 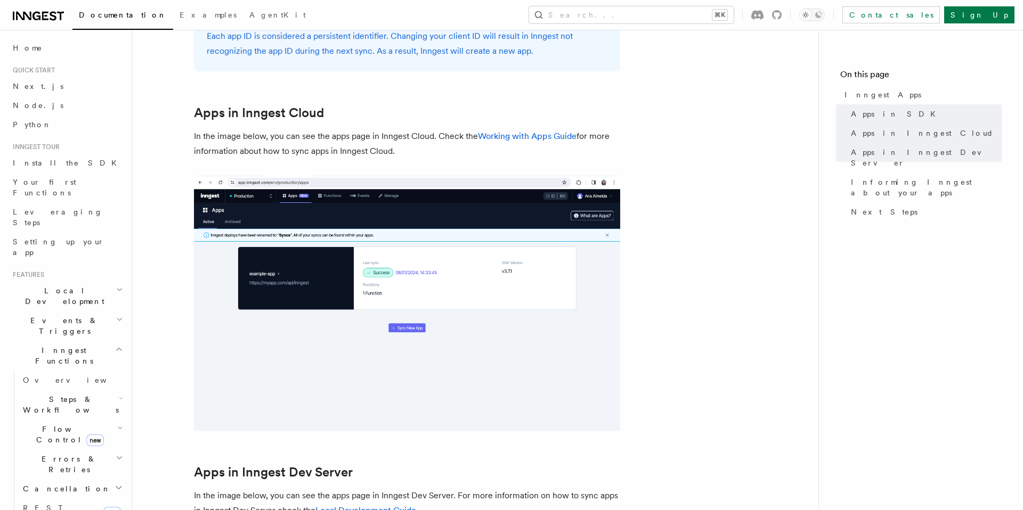 What do you see at coordinates (921, 95) in the screenshot?
I see `a: Inngest Apps` at bounding box center [921, 95].